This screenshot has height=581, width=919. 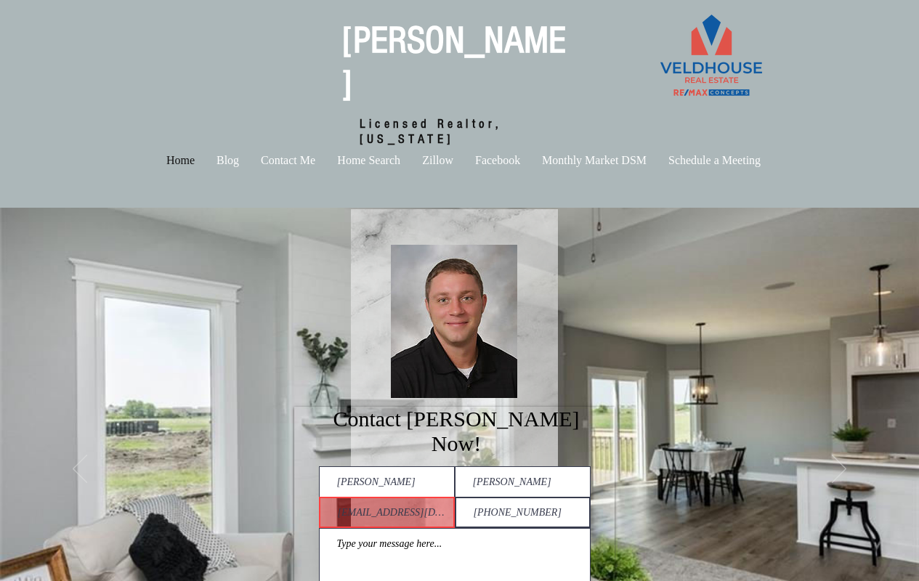 What do you see at coordinates (522, 512) in the screenshot?
I see `input: Phone` at bounding box center [522, 512].